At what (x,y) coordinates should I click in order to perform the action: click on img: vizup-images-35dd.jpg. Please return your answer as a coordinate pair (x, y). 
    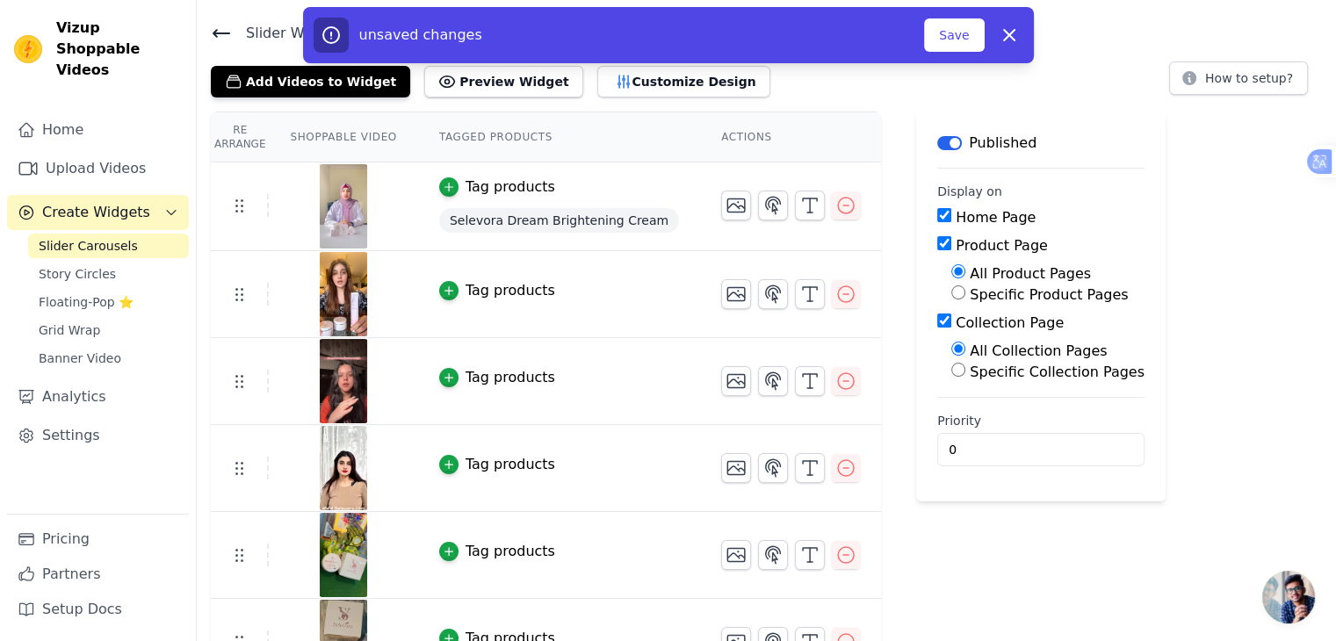
    Looking at the image, I should click on (343, 555).